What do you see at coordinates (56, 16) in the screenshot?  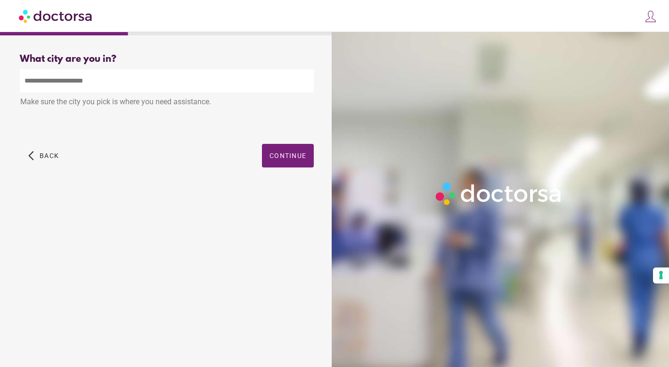 I see `img: Doctorsa.com` at bounding box center [56, 16].